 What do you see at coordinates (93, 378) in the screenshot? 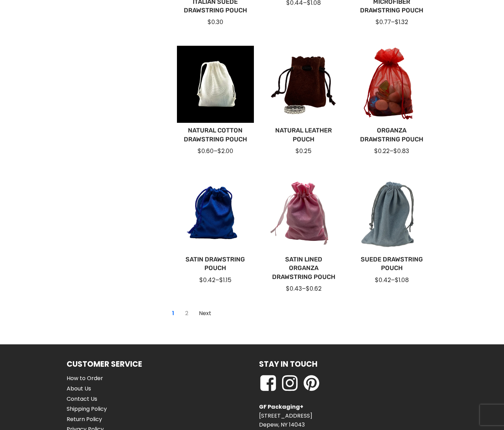
I see `a: How to Order` at bounding box center [93, 378].